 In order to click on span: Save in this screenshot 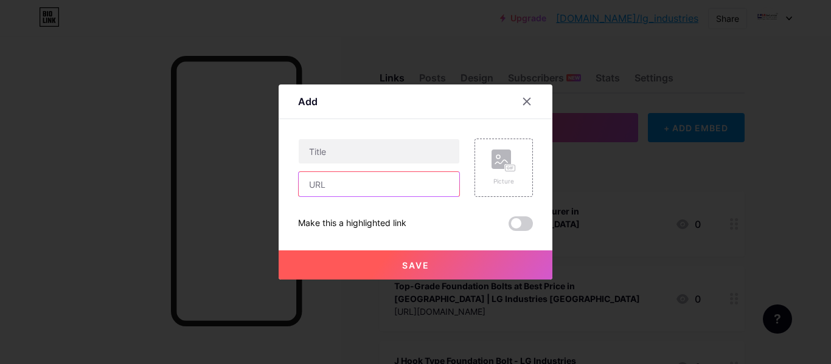, I will do `click(415, 265)`.